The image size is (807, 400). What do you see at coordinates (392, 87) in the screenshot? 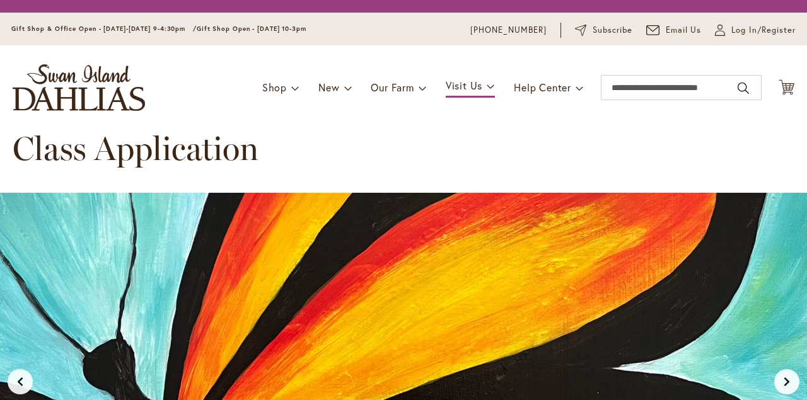
I see `span: Our Farm` at bounding box center [392, 87].